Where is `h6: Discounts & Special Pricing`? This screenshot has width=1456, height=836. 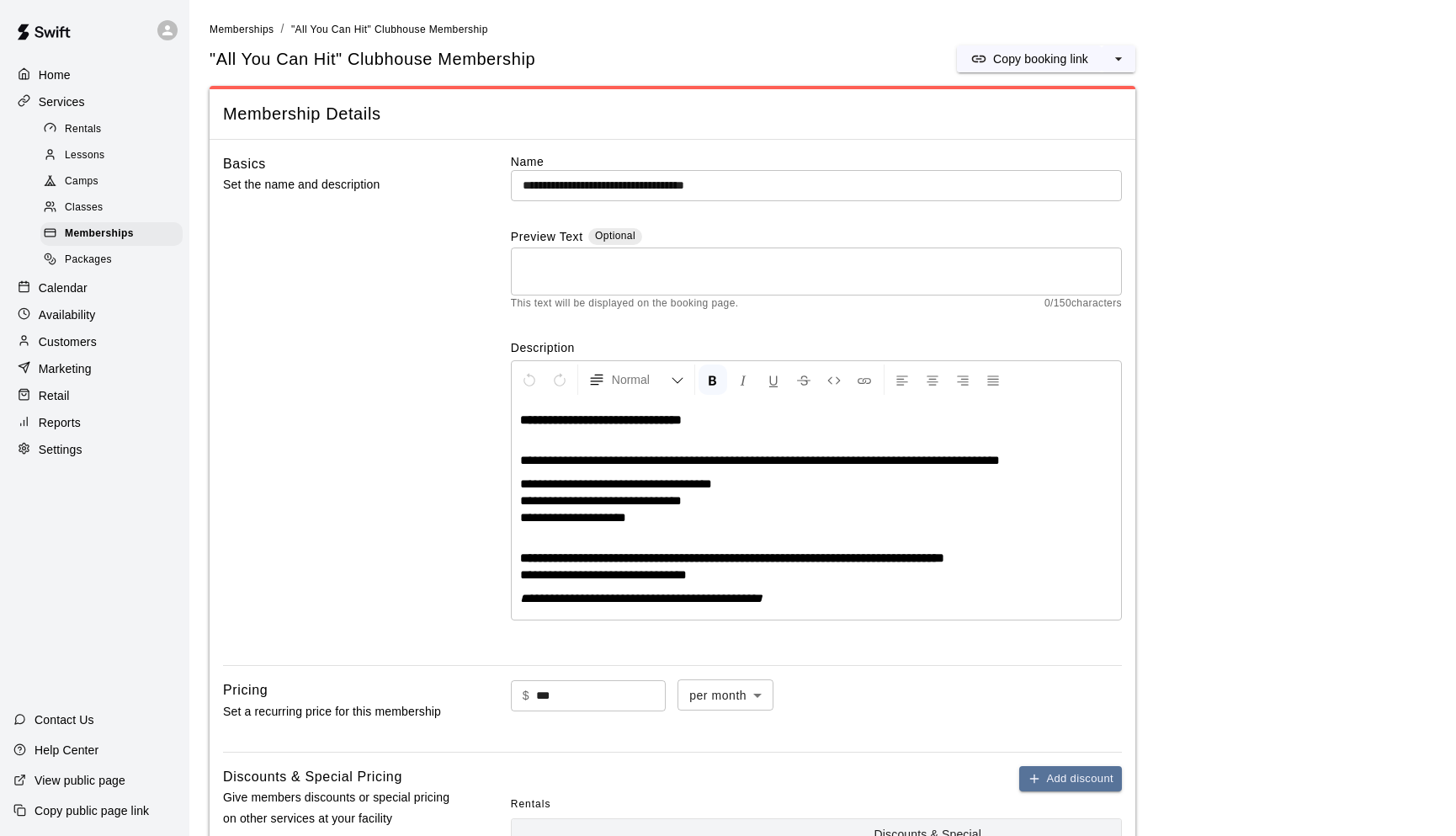 h6: Discounts & Special Pricing is located at coordinates (312, 777).